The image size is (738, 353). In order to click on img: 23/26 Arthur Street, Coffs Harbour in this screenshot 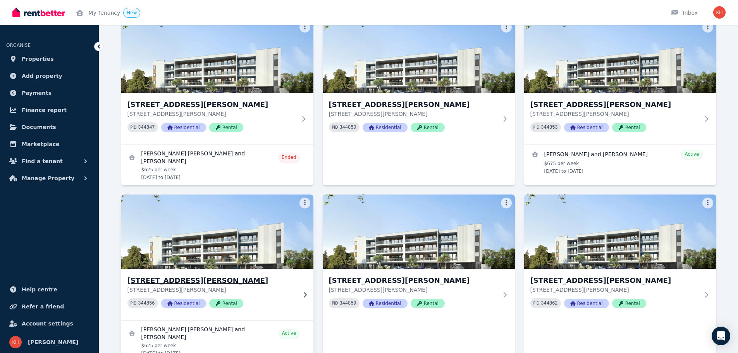, I will do `click(419, 56)`.